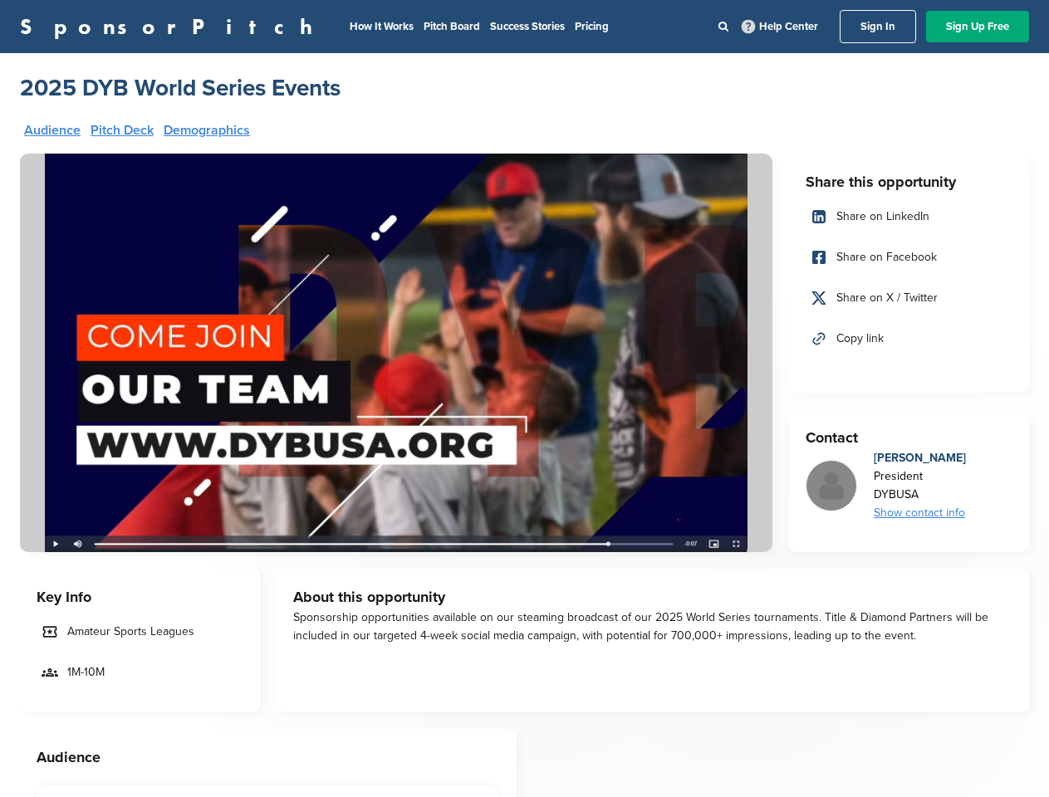 Image resolution: width=1049 pixels, height=797 pixels. Describe the element at coordinates (171, 27) in the screenshot. I see `a: SponsorPitch` at that location.